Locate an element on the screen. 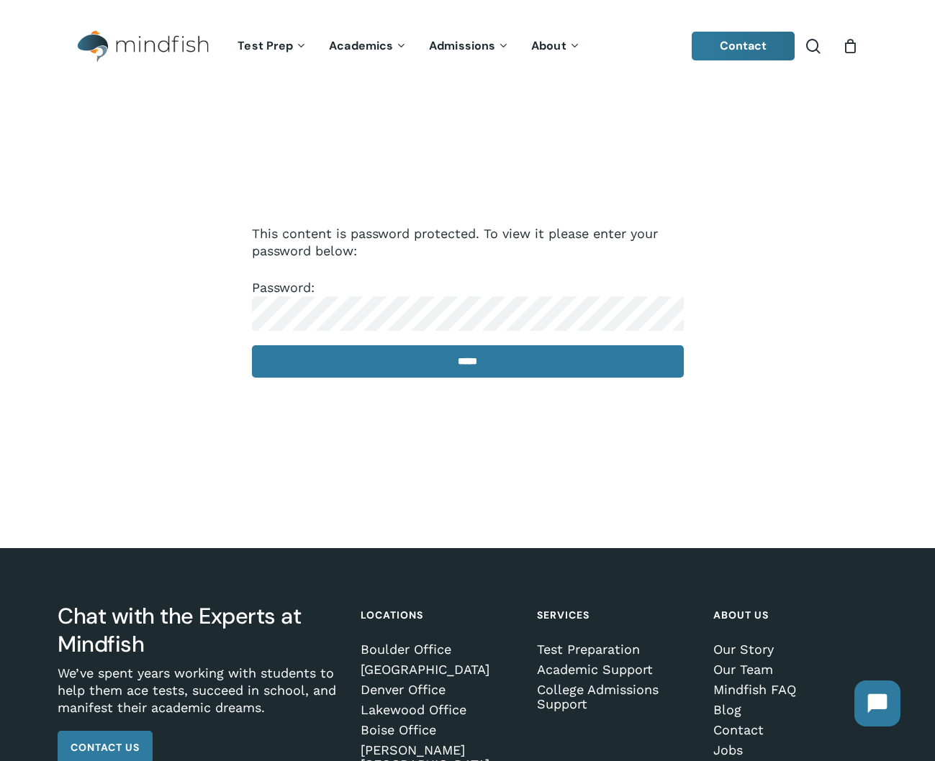 Image resolution: width=935 pixels, height=761 pixels. a: Denver Office is located at coordinates (440, 690).